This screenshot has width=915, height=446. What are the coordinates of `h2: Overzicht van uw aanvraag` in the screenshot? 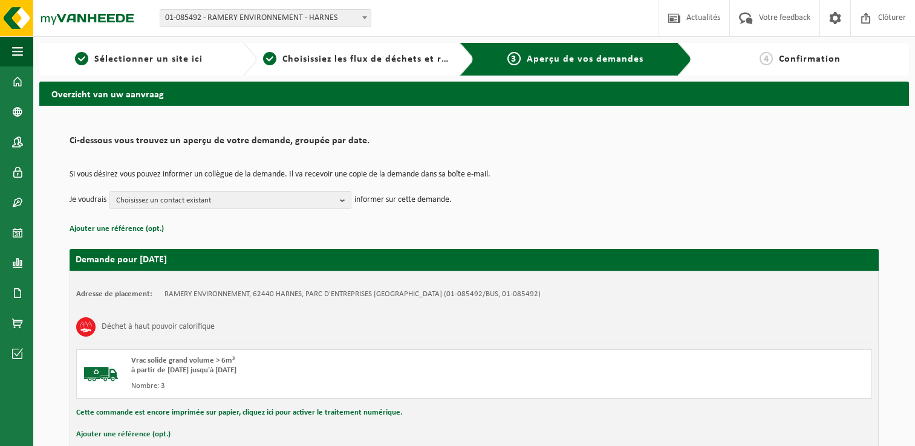 It's located at (474, 93).